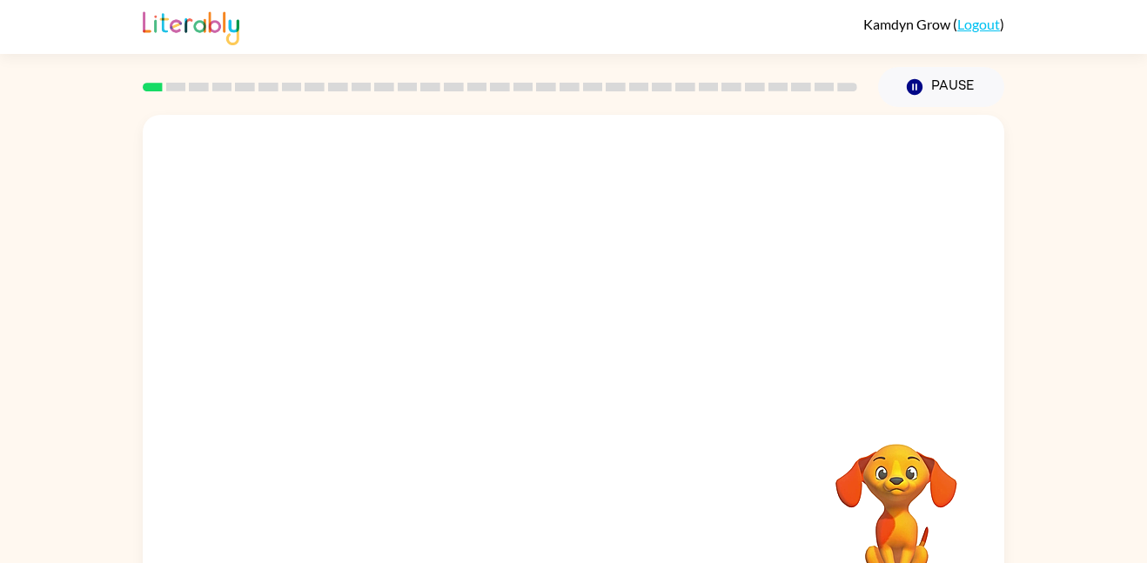 The height and width of the screenshot is (563, 1147). What do you see at coordinates (191, 26) in the screenshot?
I see `img: Literably` at bounding box center [191, 26].